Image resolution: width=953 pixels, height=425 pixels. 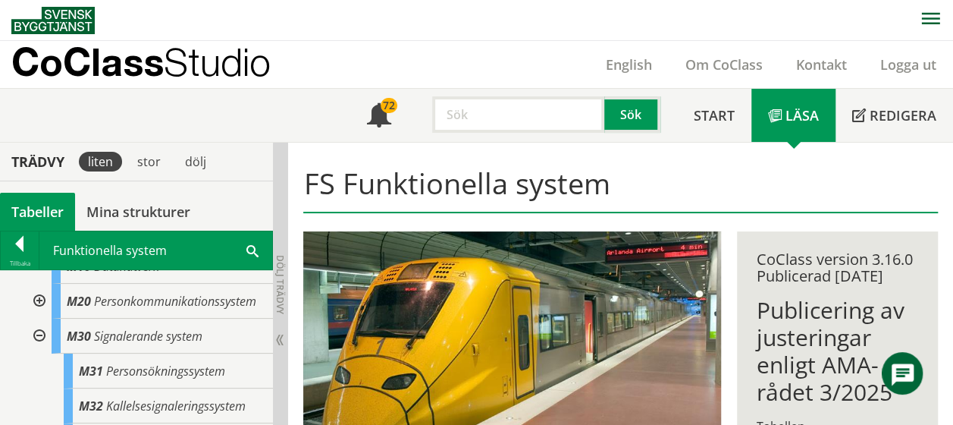 I want to click on a: Kontakt, so click(x=821, y=64).